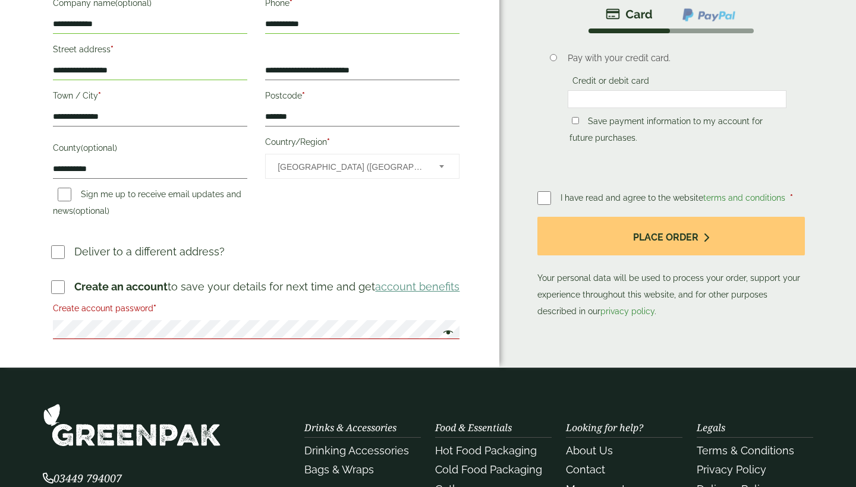 This screenshot has height=487, width=856. What do you see at coordinates (150, 97) in the screenshot?
I see `label: Town / City` at bounding box center [150, 97].